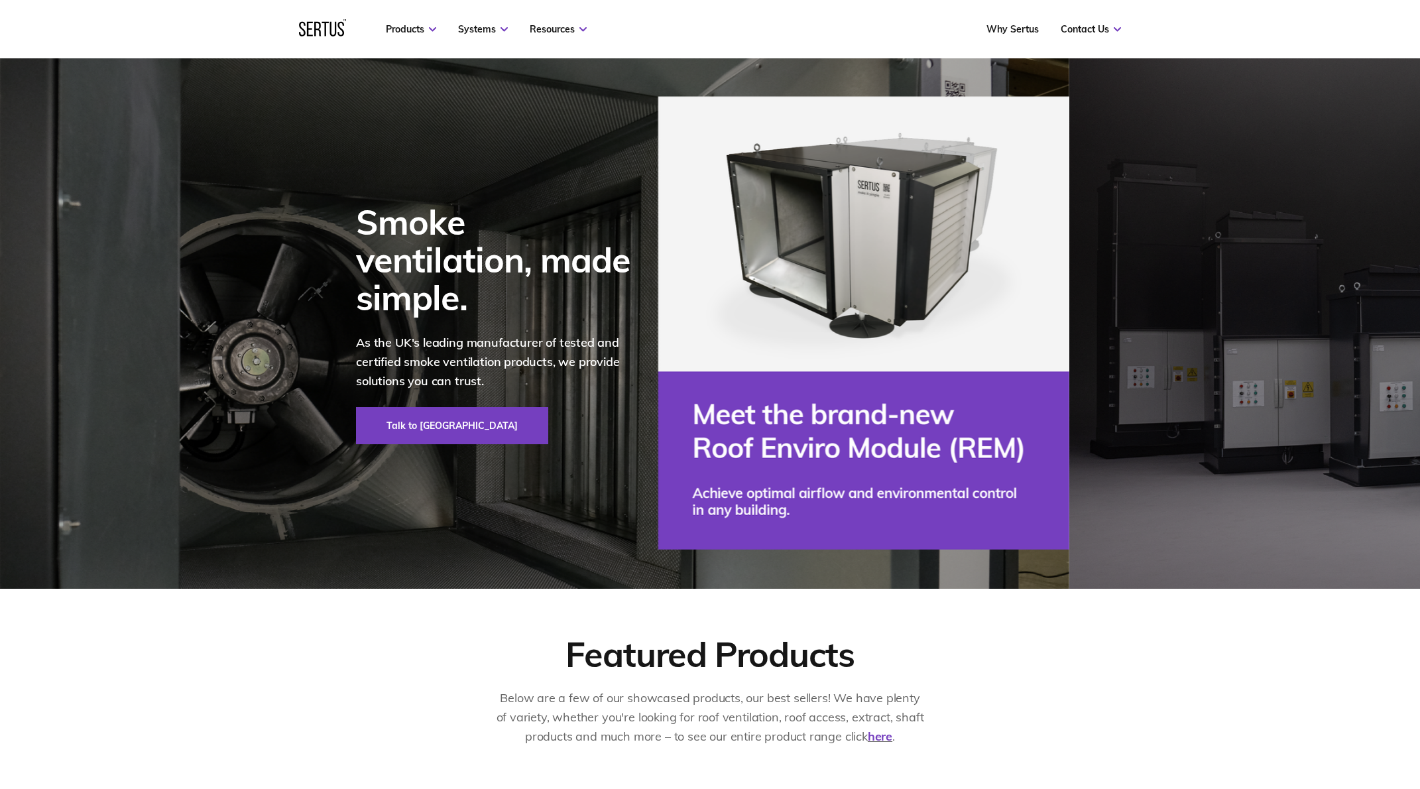  I want to click on a: Why Sertus, so click(1012, 29).